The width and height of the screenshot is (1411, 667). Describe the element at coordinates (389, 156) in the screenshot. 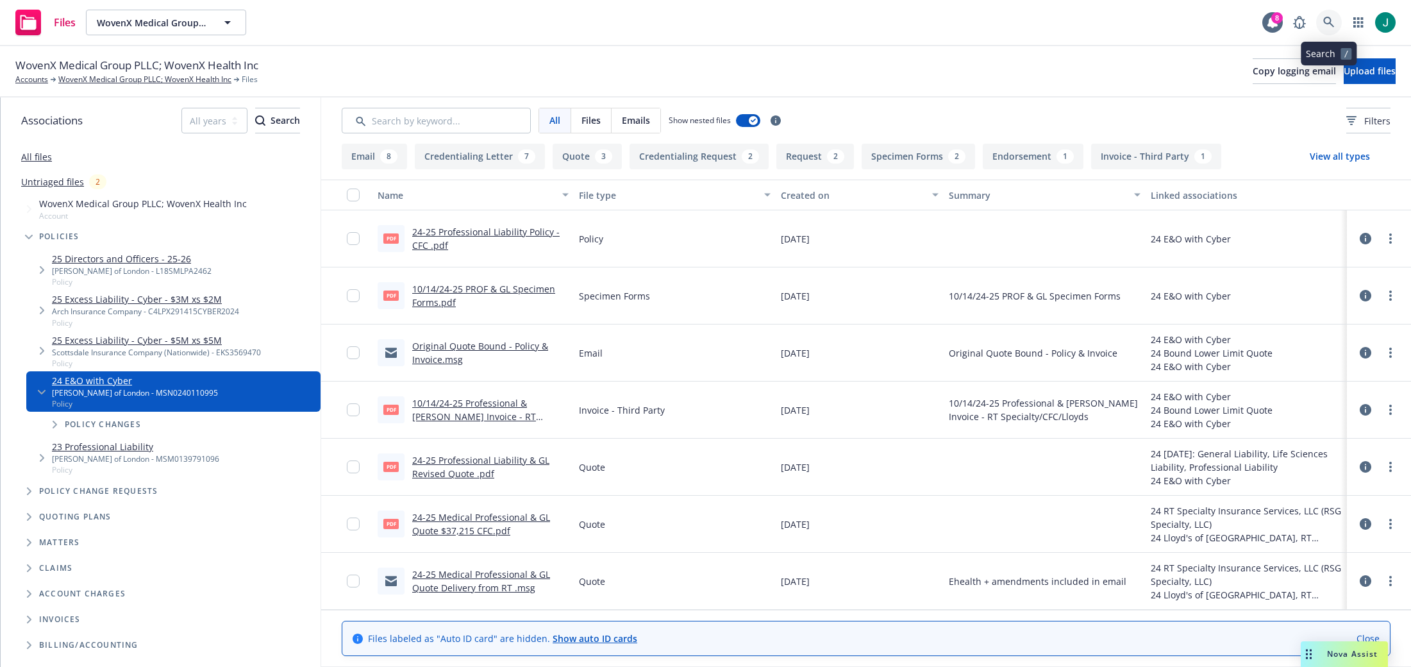

I see `div: 8` at that location.